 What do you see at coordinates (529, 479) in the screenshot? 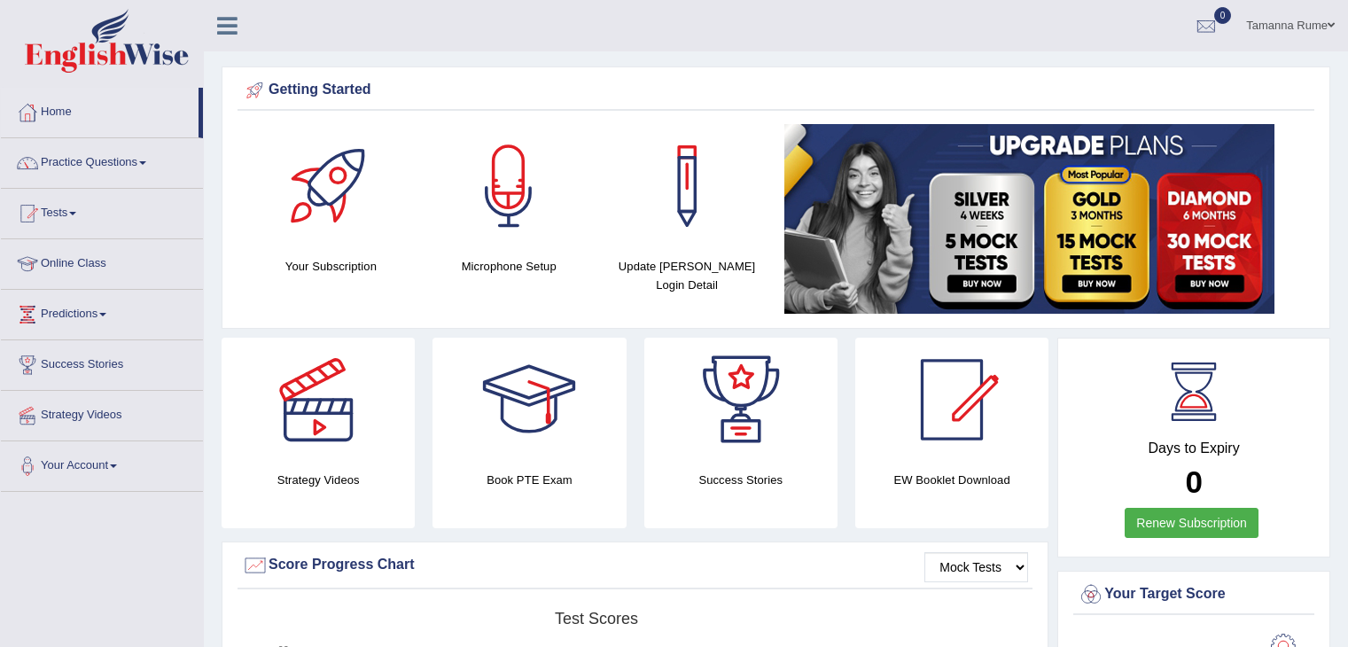
I see `h4: Book PTE Exam` at bounding box center [529, 479].